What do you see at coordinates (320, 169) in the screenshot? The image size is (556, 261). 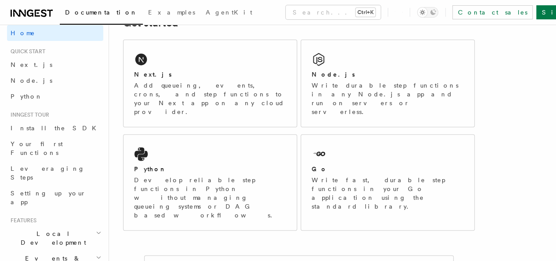 I see `h2: Go` at bounding box center [320, 169].